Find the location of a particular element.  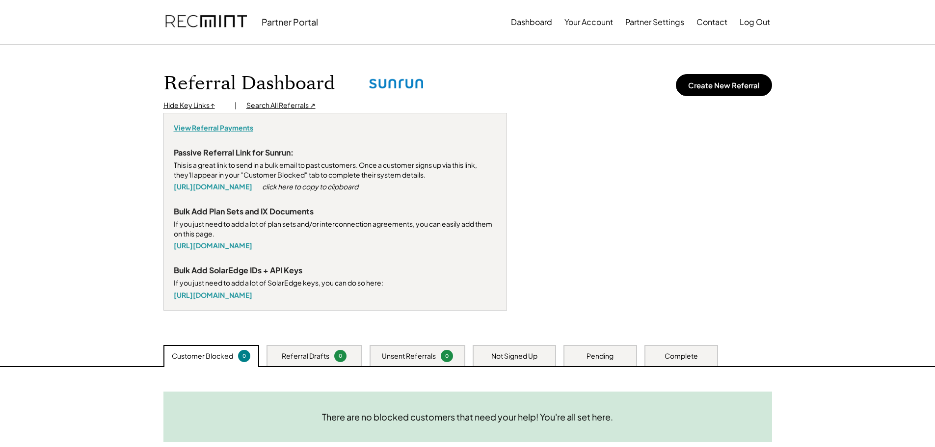

button: Log Out is located at coordinates (755, 22).